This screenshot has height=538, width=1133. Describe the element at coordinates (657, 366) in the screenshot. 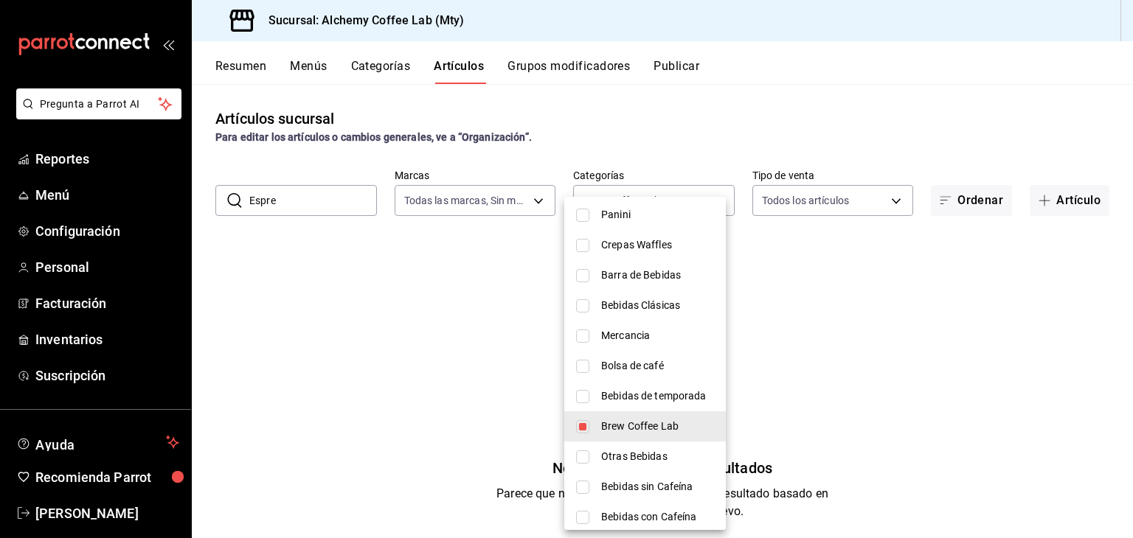

I see `span: Bolsa de café` at that location.